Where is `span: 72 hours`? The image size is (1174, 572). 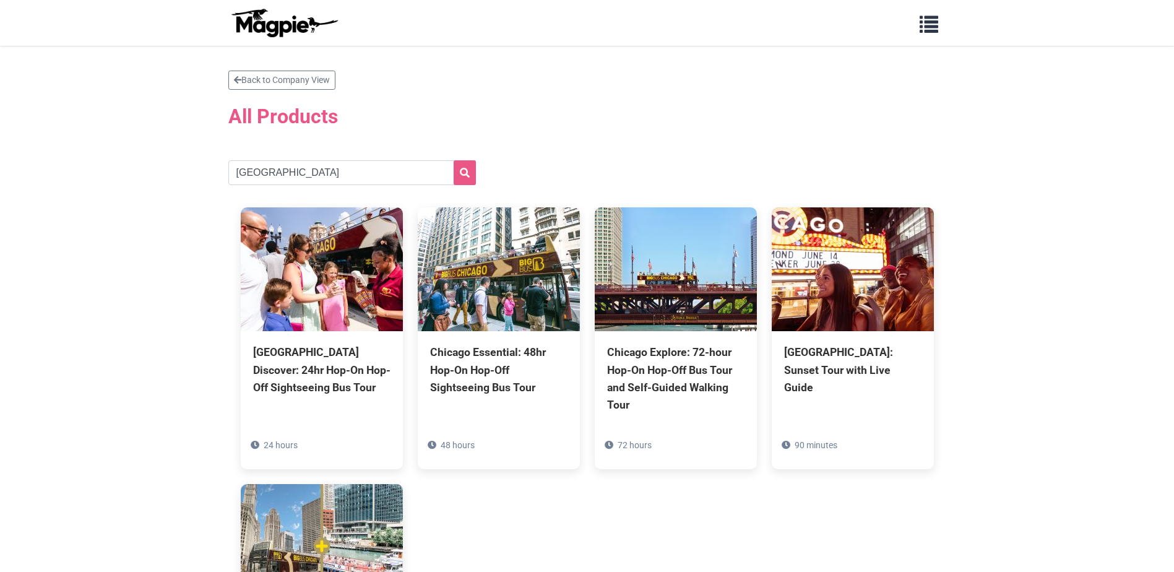
span: 72 hours is located at coordinates (634, 445).